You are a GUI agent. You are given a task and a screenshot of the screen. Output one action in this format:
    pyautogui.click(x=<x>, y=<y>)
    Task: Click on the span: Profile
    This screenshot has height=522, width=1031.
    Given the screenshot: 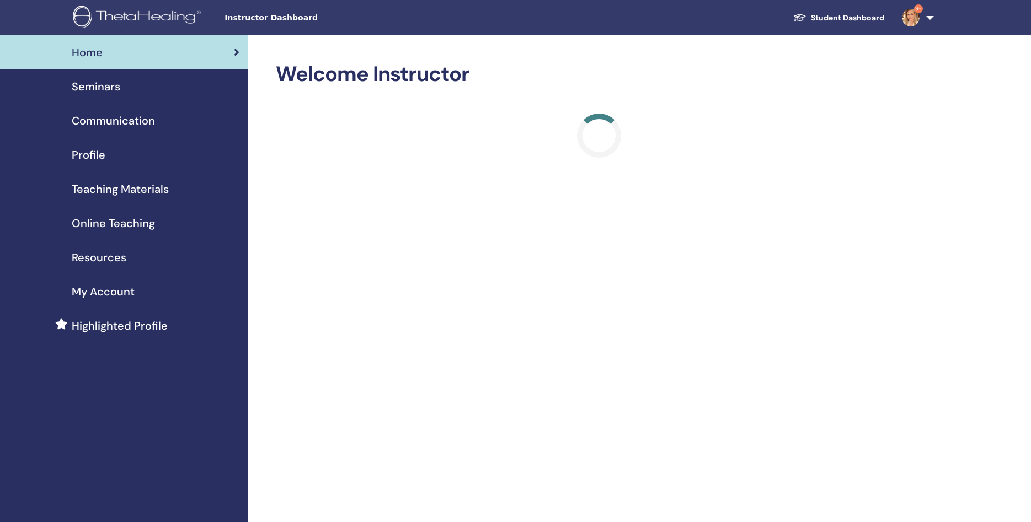 What is the action you would take?
    pyautogui.click(x=88, y=155)
    